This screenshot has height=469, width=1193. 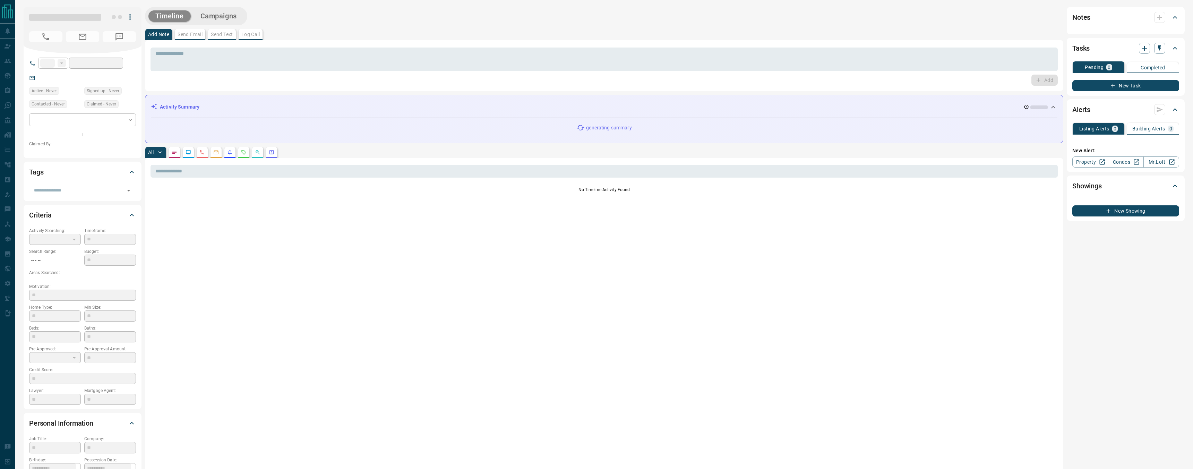 I want to click on svg: Opportunities, so click(x=258, y=152).